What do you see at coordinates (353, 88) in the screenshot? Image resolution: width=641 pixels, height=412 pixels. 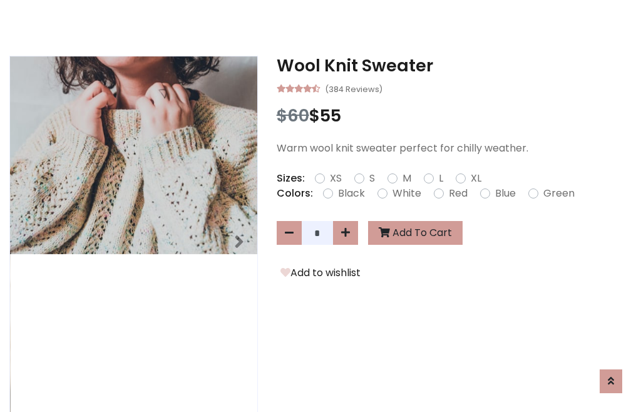 I see `small: (384 Reviews)` at bounding box center [353, 88].